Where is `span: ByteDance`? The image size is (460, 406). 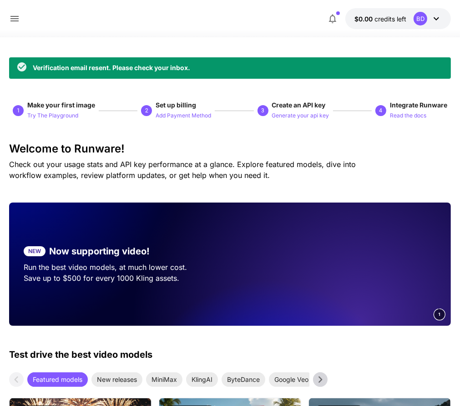
span: ByteDance is located at coordinates (244, 379).